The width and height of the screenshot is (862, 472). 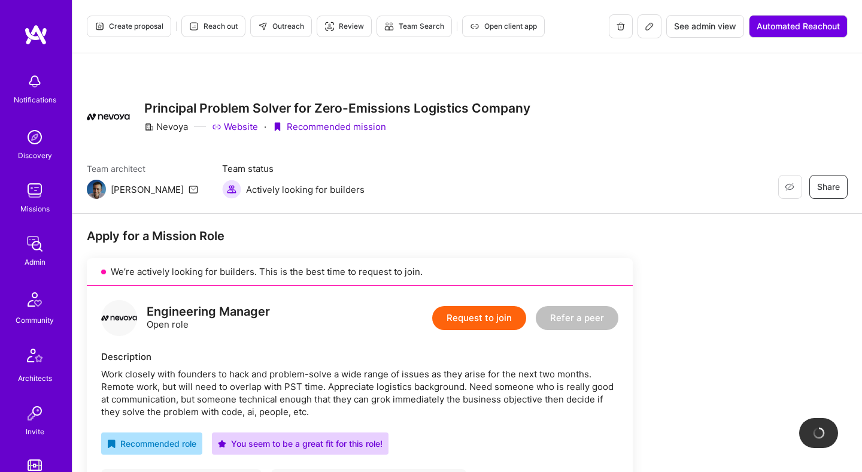 What do you see at coordinates (35, 262) in the screenshot?
I see `div: Admin` at bounding box center [35, 262].